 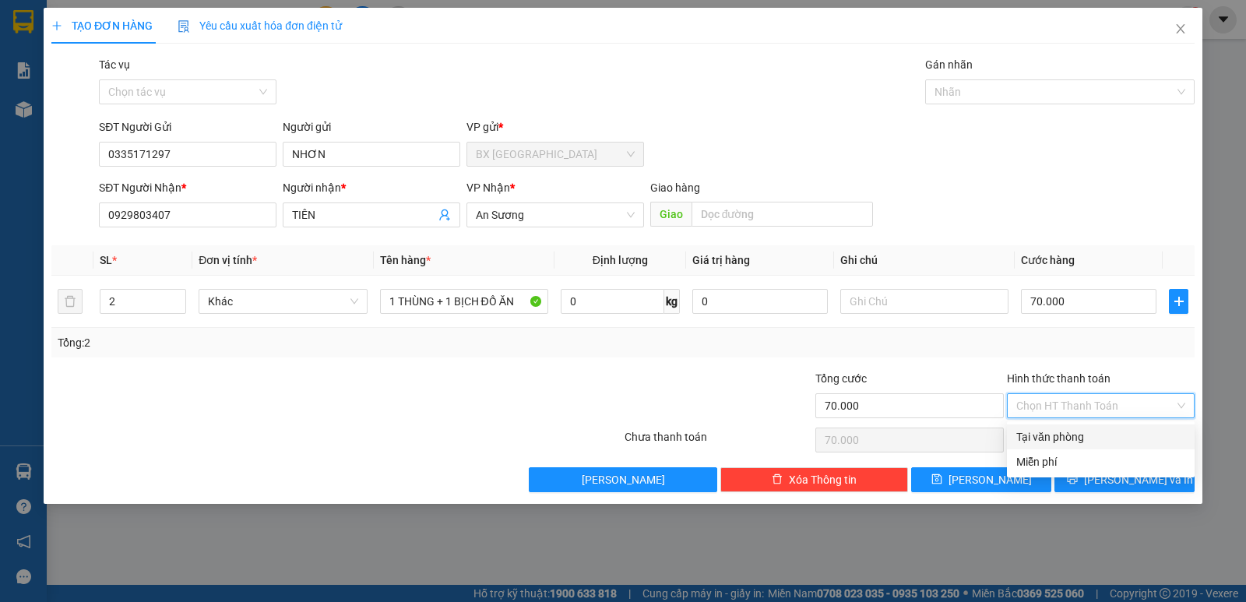 I want to click on div: VP gửi, so click(x=555, y=127).